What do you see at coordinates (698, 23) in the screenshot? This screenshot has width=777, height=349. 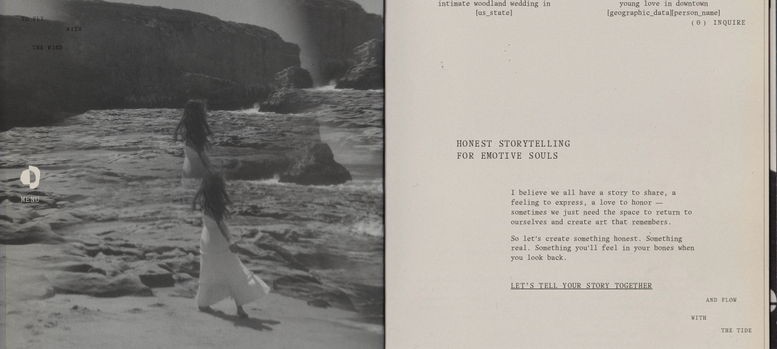 I see `span: 0` at bounding box center [698, 23].